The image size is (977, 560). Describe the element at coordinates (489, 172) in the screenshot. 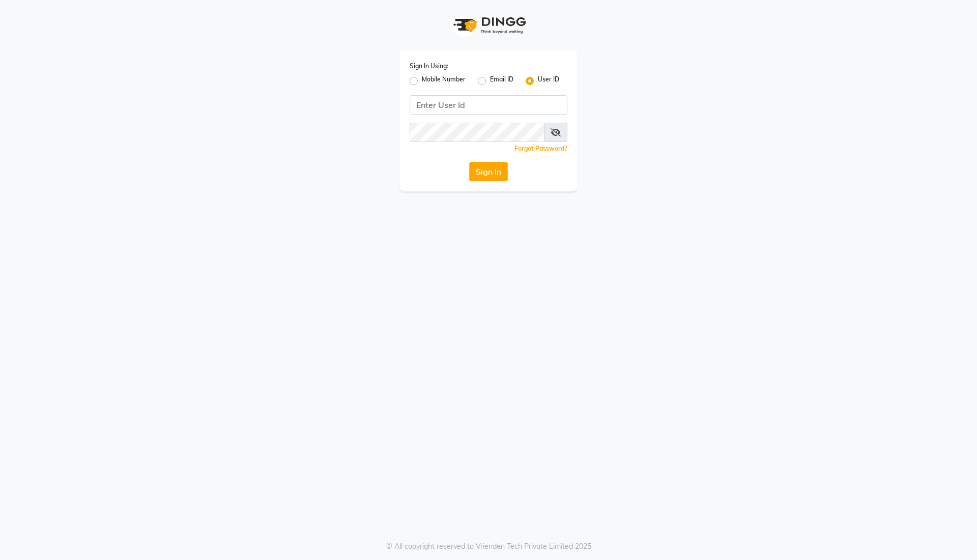

I see `button: Sign In` at that location.